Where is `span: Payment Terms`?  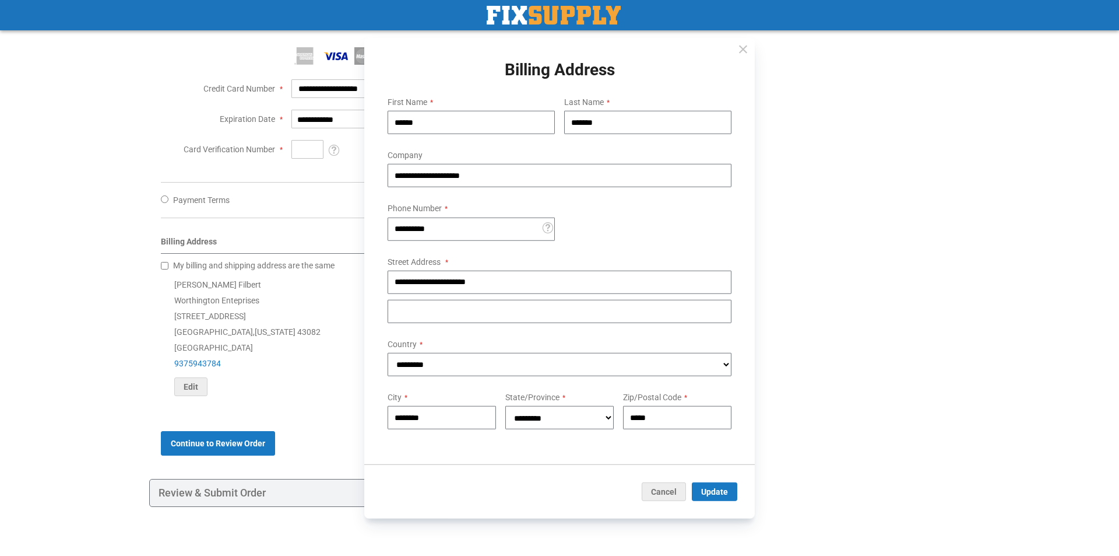
span: Payment Terms is located at coordinates (201, 200).